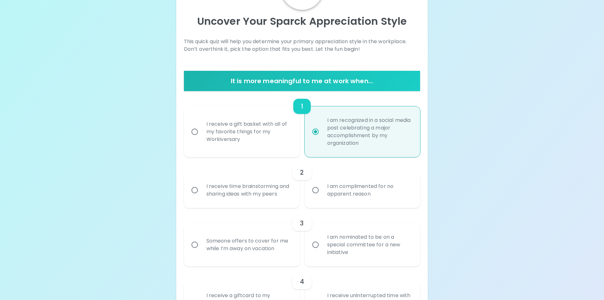  I want to click on div: I am complimented for no apparent reason, so click(369, 190).